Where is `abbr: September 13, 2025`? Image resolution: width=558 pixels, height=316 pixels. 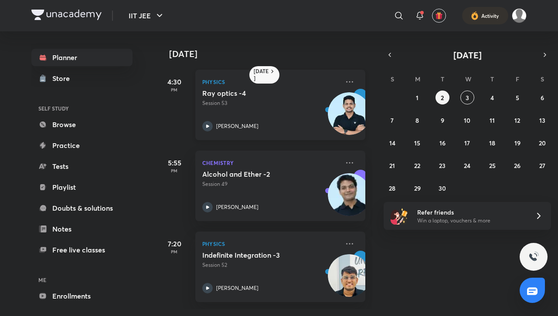
abbr: September 13, 2025 is located at coordinates (542, 120).